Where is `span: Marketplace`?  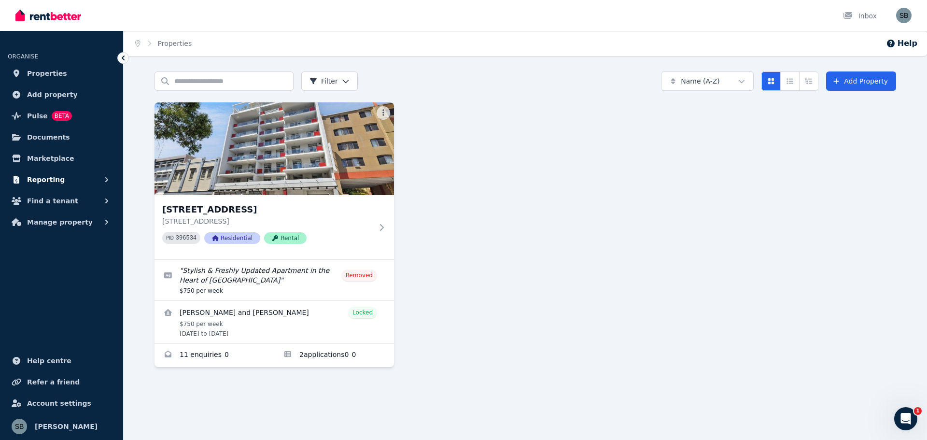 span: Marketplace is located at coordinates (50, 158).